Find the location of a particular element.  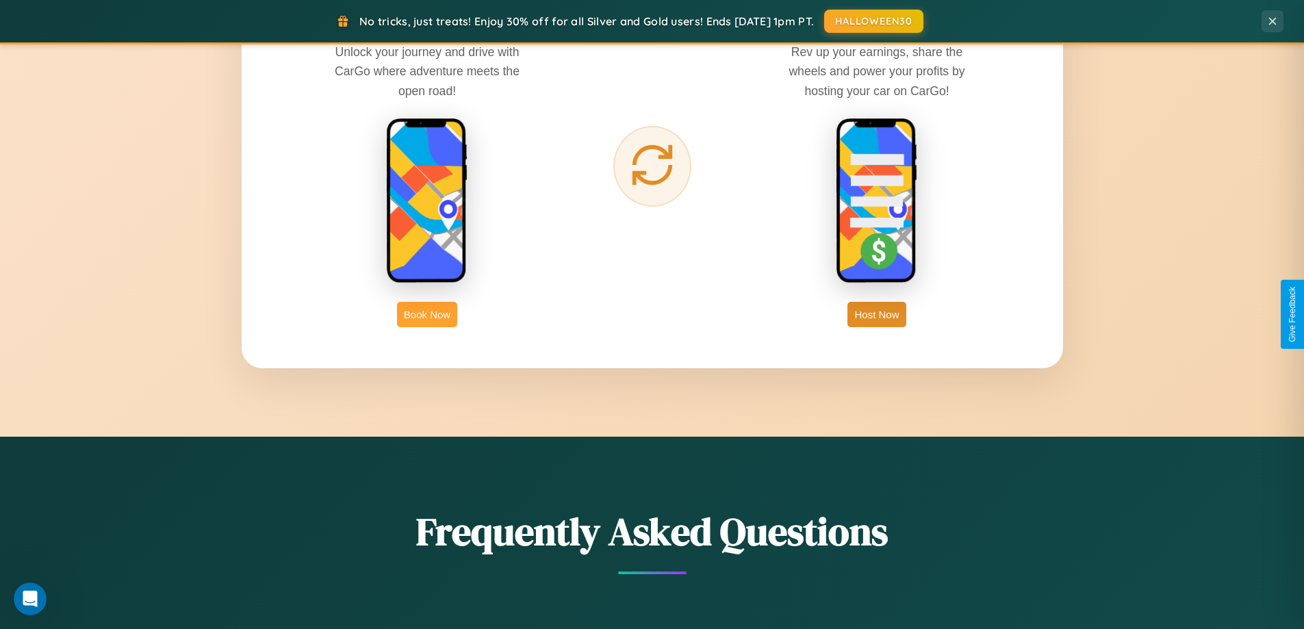

p: Unlock your journey and drive with CarGo where adventure meets the open road! is located at coordinates (427, 71).